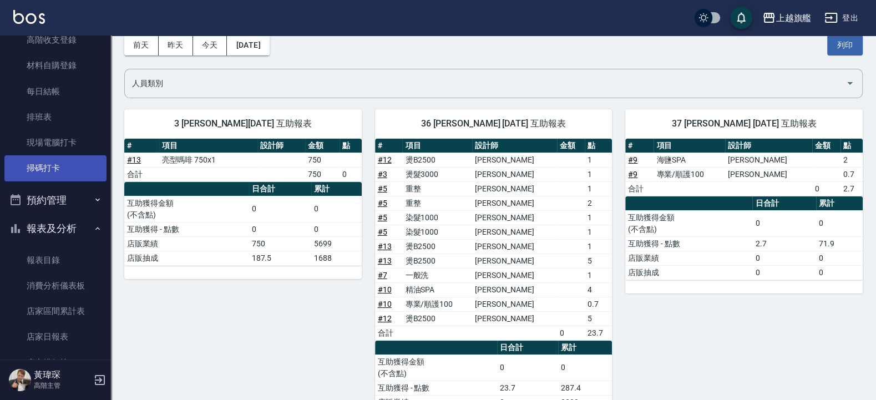 The height and width of the screenshot is (400, 876). I want to click on a: 現場電腦打卡, so click(55, 143).